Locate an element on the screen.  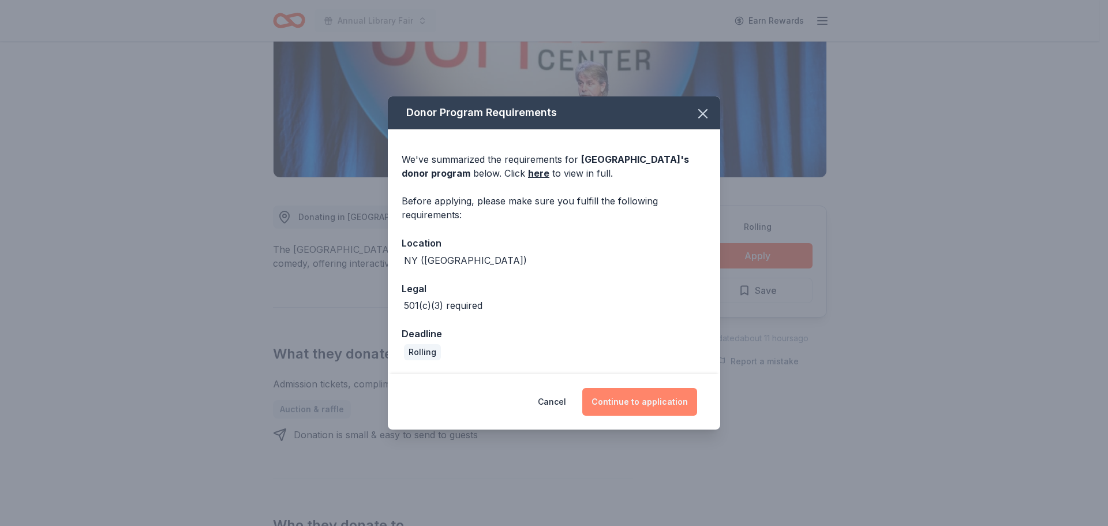
div: 501(c)(3) required is located at coordinates (443, 305).